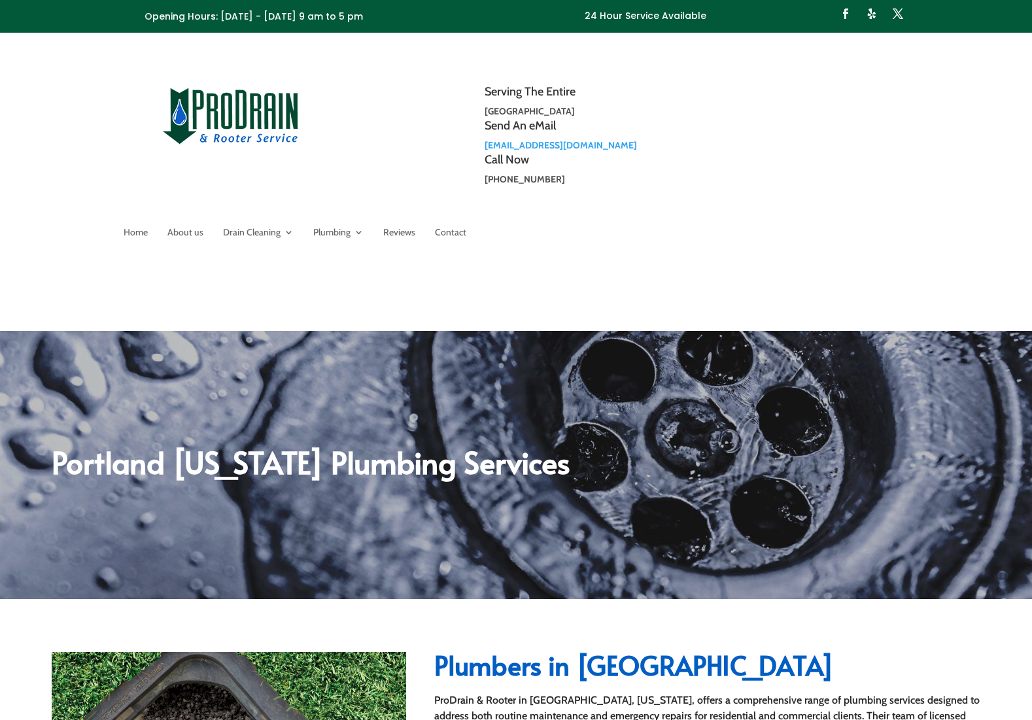 Image resolution: width=1032 pixels, height=720 pixels. Describe the element at coordinates (185, 235) in the screenshot. I see `a: About us` at that location.